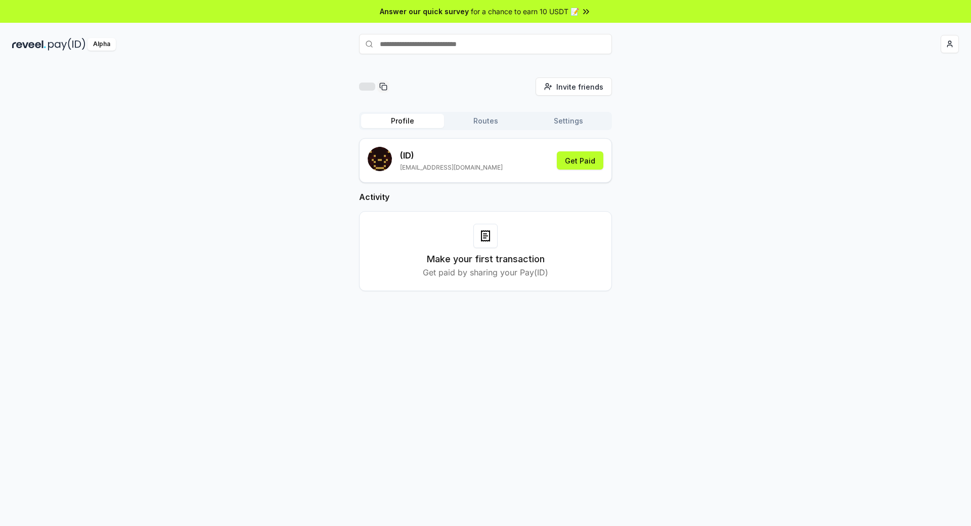 This screenshot has width=971, height=526. I want to click on button: Profile, so click(403, 121).